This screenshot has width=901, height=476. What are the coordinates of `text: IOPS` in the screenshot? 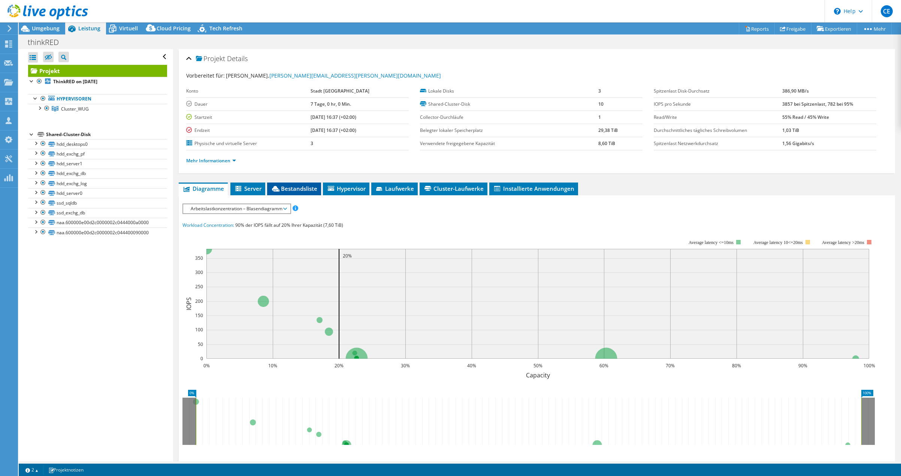 It's located at (189, 304).